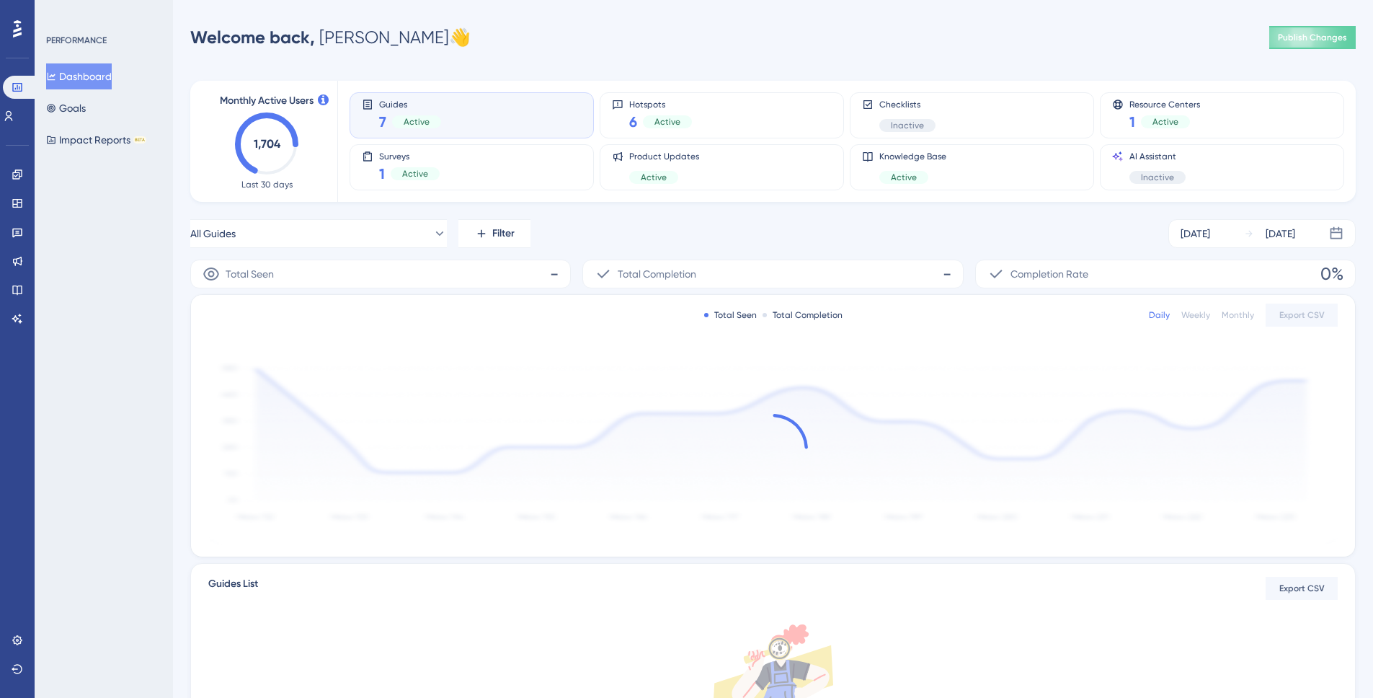 Image resolution: width=1373 pixels, height=698 pixels. I want to click on span: Surveys, so click(409, 156).